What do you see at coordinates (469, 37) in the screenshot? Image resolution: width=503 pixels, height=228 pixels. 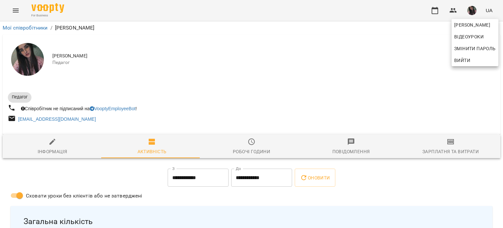 I see `a: Відеоуроки` at bounding box center [469, 37].